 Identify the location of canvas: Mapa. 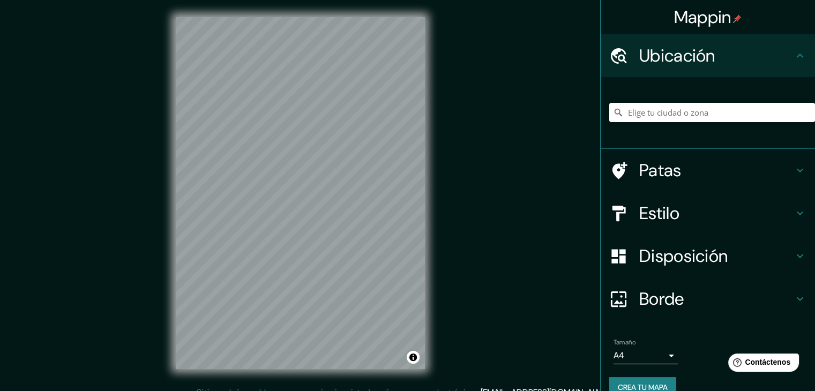
(300, 193).